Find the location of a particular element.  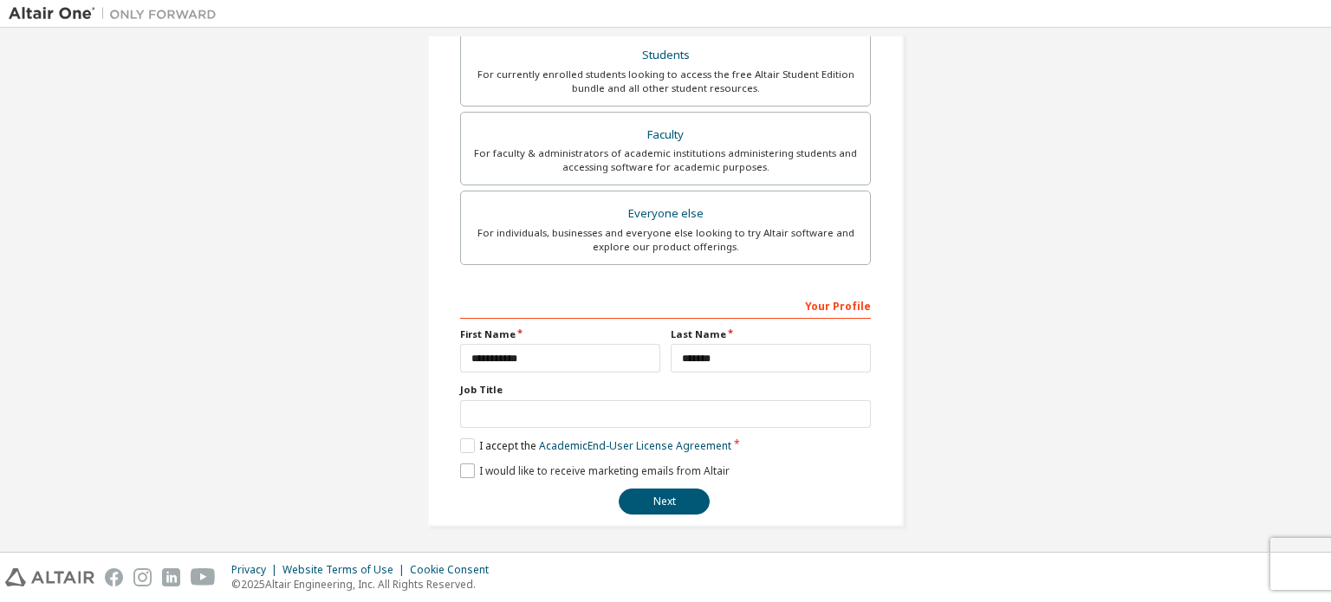

div: Privacy is located at coordinates (257, 570).